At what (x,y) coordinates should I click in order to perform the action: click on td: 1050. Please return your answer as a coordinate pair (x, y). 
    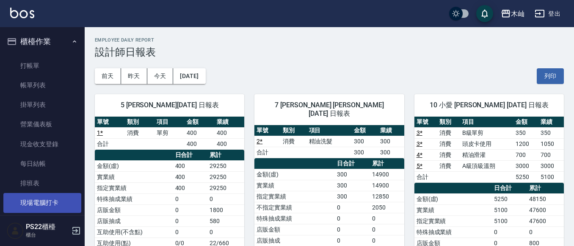
    Looking at the image, I should click on (552, 144).